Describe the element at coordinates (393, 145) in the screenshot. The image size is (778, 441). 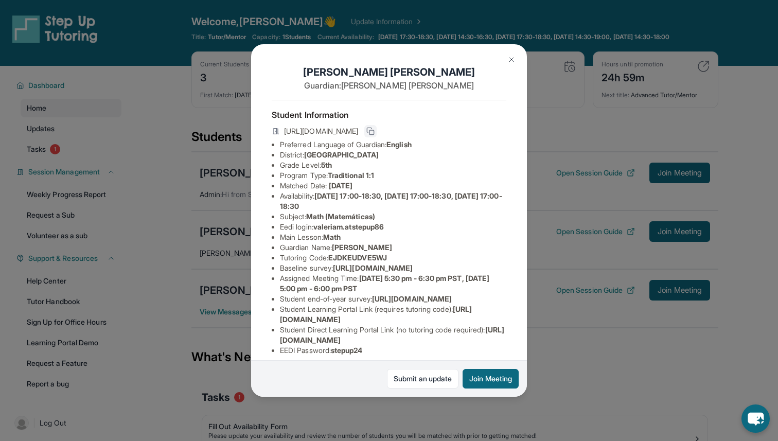
I see `li: Preferred Language of Guardian:` at that location.